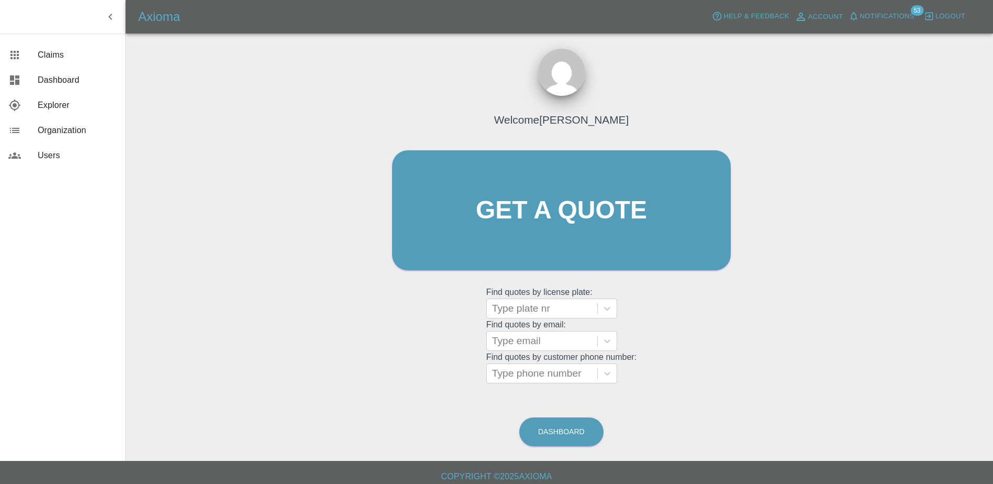 This screenshot has width=993, height=484. I want to click on span: Claims, so click(77, 55).